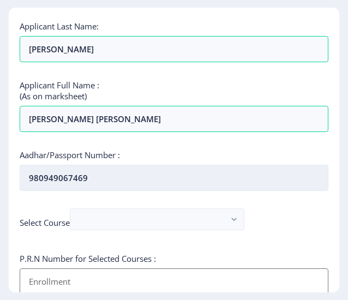  I want to click on label: Aadhar/Passport Number :, so click(70, 155).